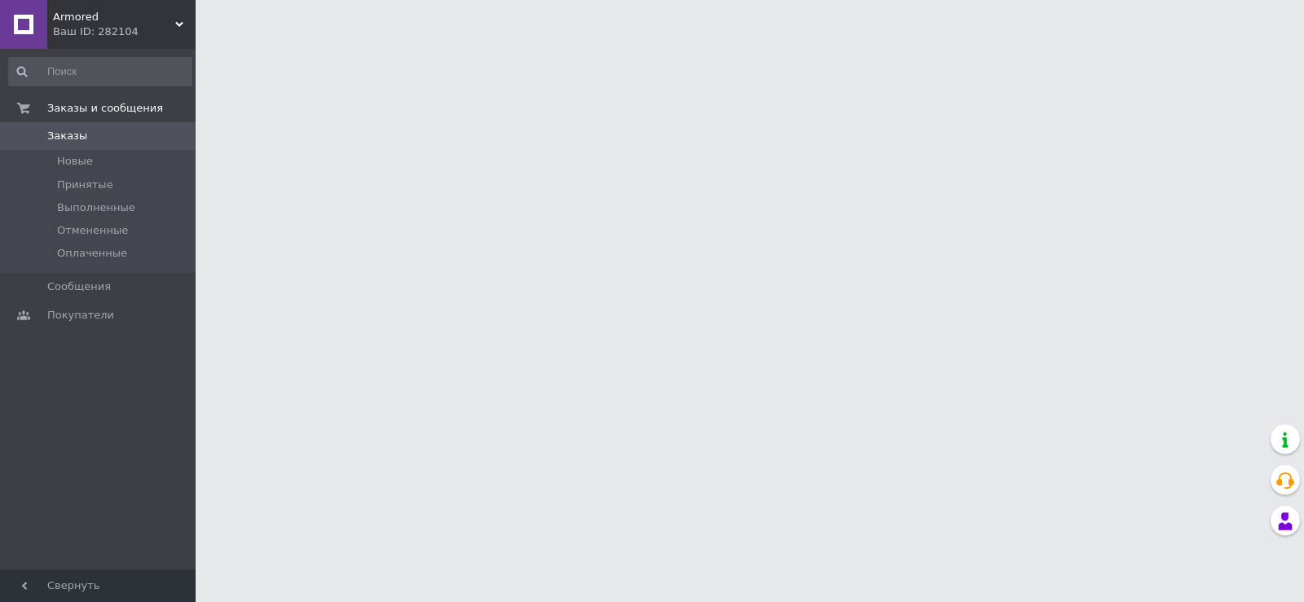 This screenshot has width=1304, height=602. What do you see at coordinates (92, 253) in the screenshot?
I see `span: Оплаченные` at bounding box center [92, 253].